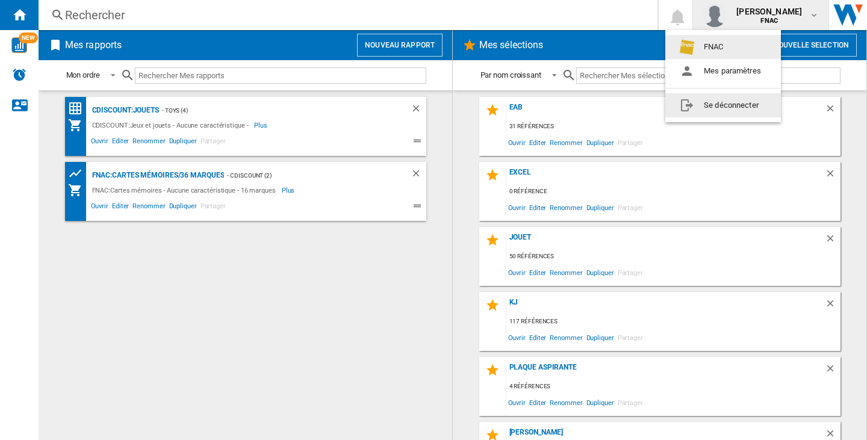 The width and height of the screenshot is (867, 440). I want to click on button: Mes paramètres, so click(723, 71).